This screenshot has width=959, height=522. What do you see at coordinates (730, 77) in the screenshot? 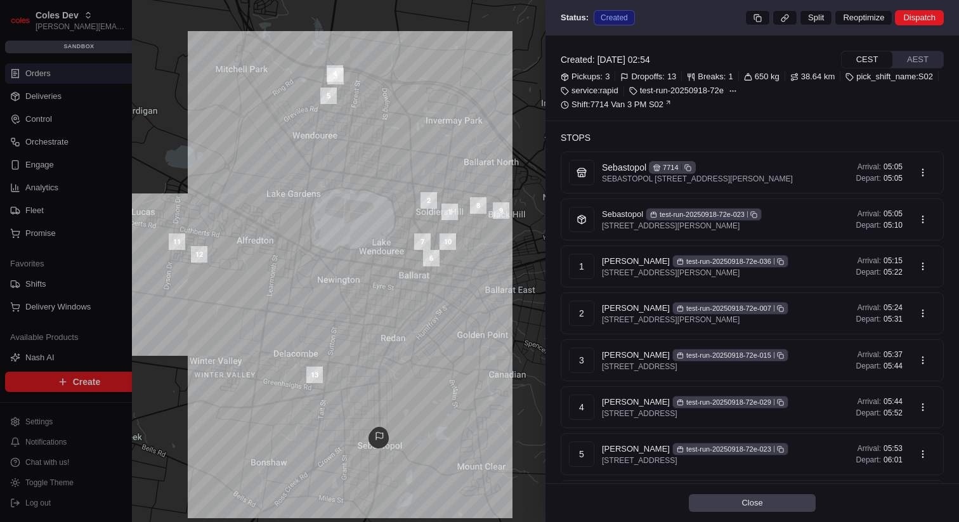
I see `span: 1` at bounding box center [730, 77].